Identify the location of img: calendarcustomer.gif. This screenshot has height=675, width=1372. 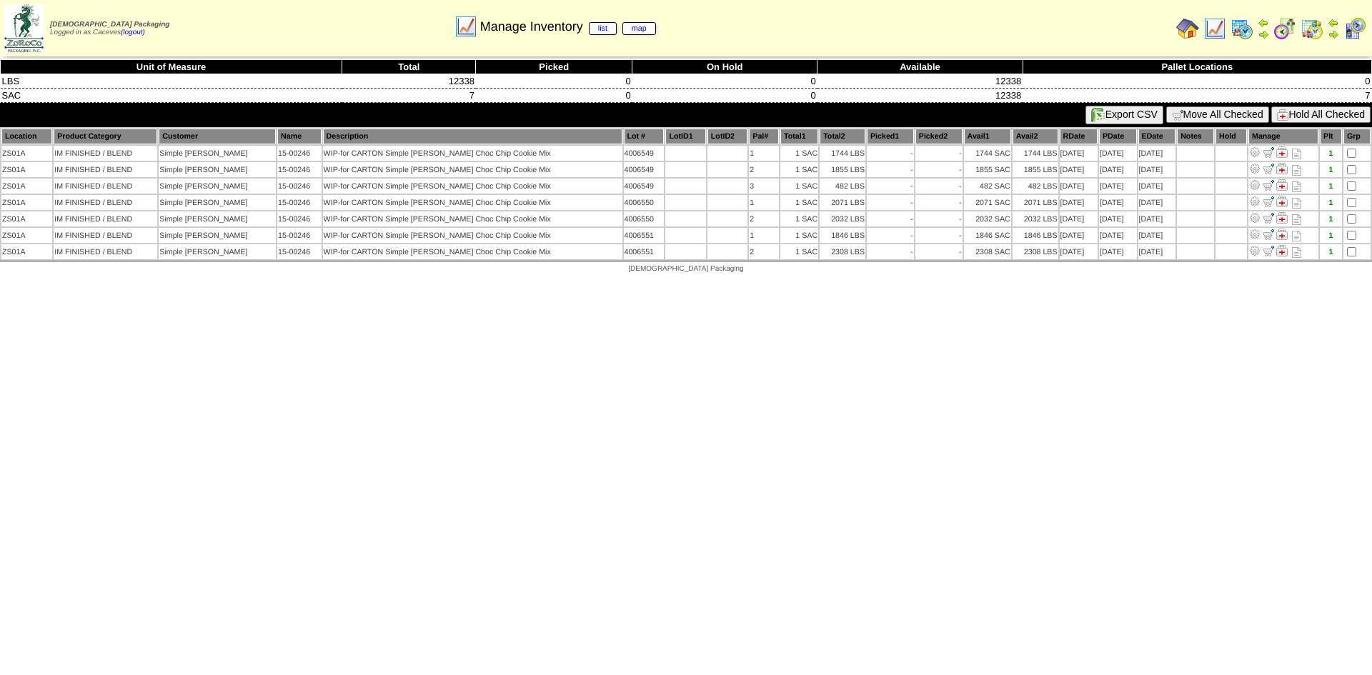
(1355, 29).